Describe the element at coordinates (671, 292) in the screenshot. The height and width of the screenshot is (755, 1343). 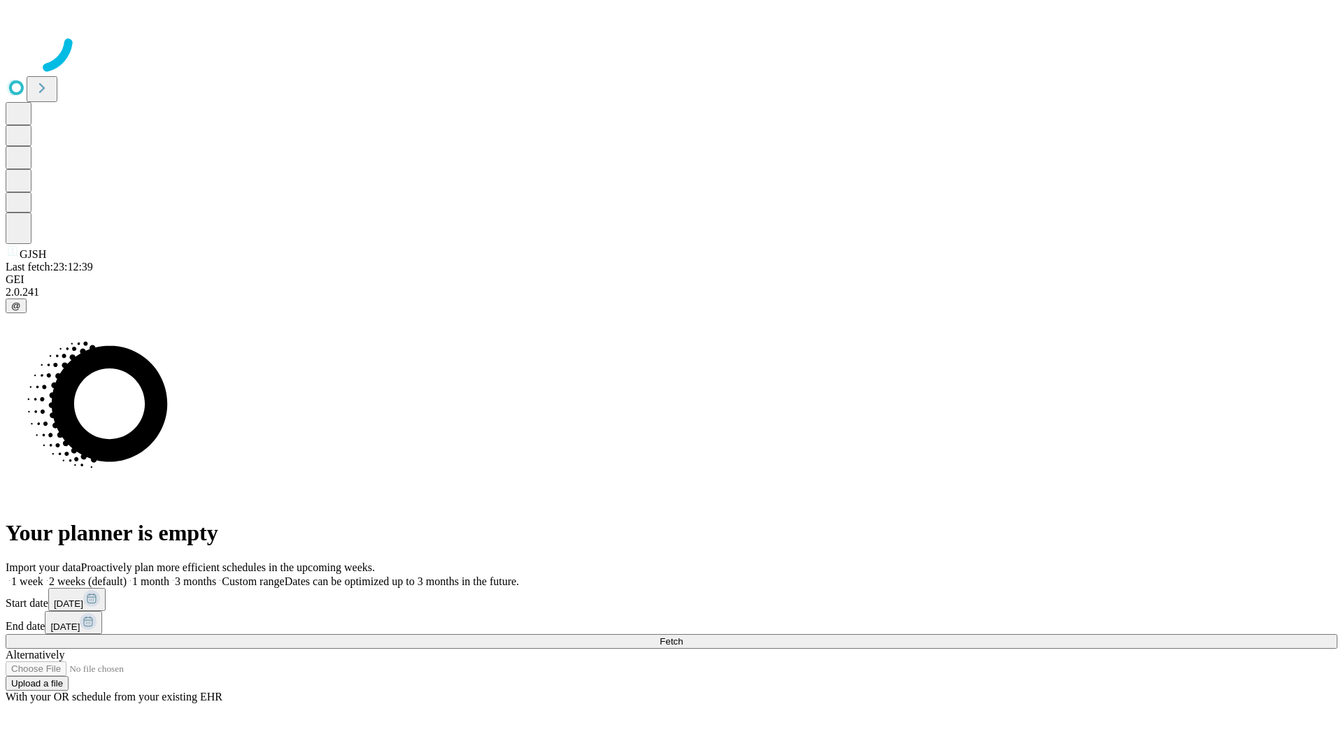
I see `div: 2.0.241` at that location.